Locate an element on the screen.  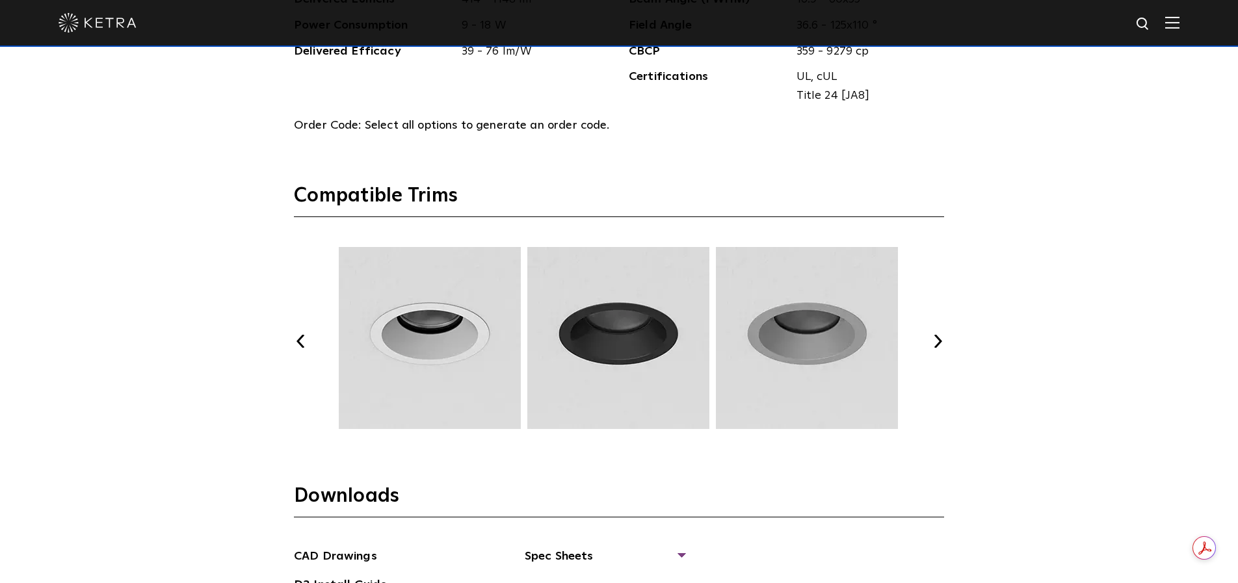
img: search icon is located at coordinates (1143, 24).